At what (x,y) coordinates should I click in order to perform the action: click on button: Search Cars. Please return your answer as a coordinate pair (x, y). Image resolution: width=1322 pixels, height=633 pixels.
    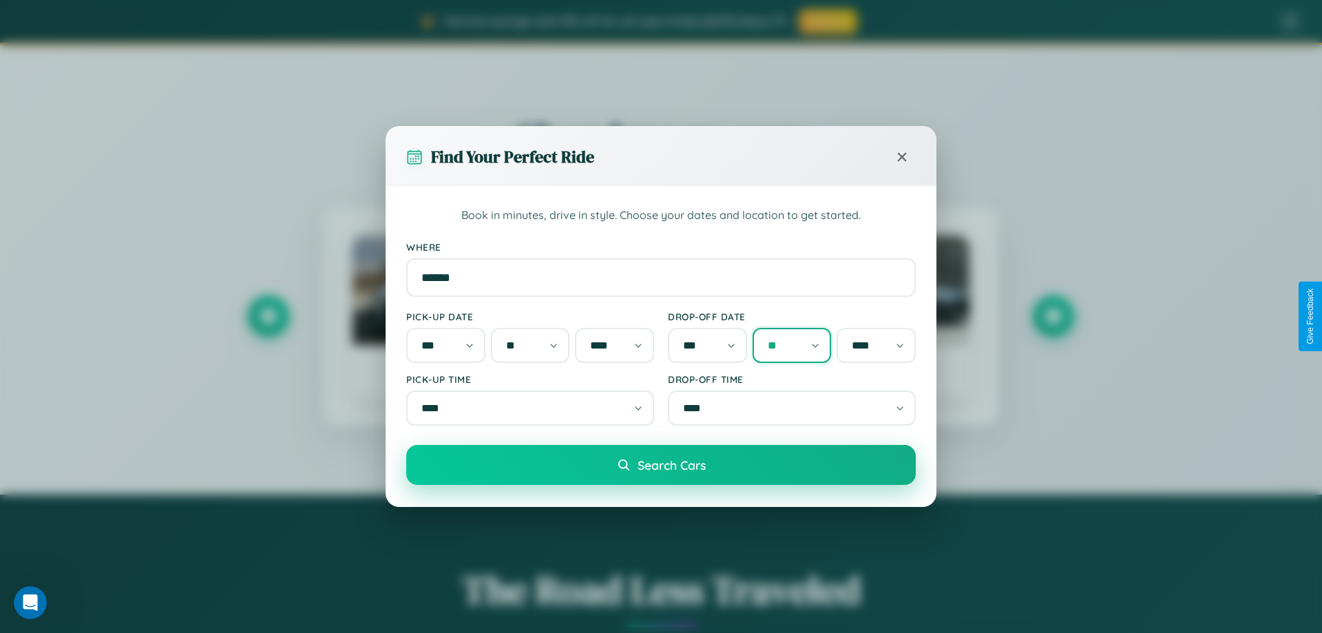
    Looking at the image, I should click on (661, 465).